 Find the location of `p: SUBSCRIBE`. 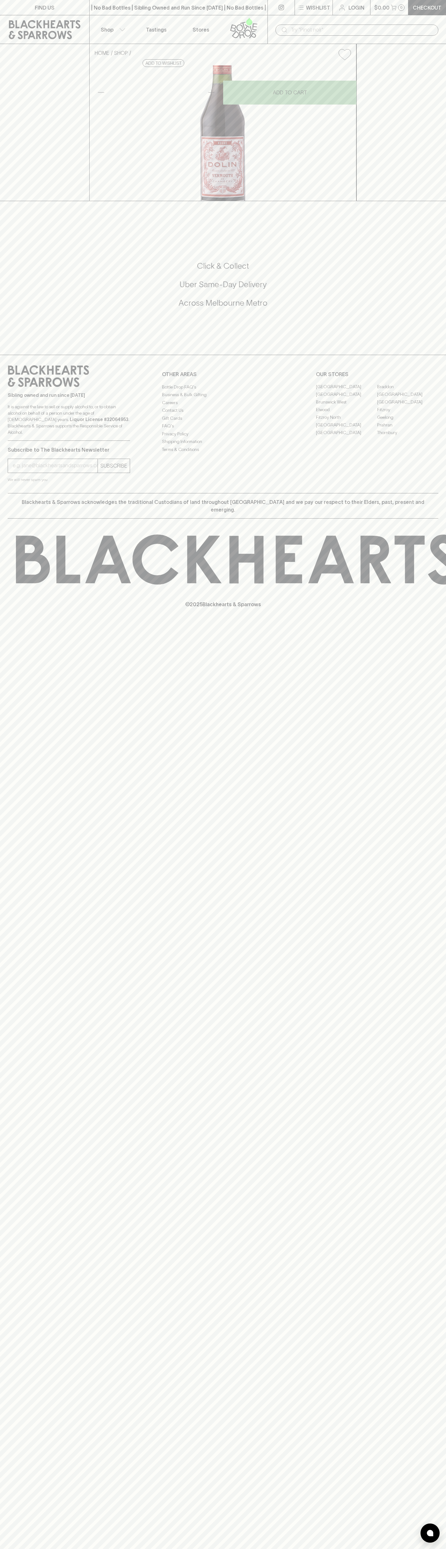

p: SUBSCRIBE is located at coordinates (114, 466).